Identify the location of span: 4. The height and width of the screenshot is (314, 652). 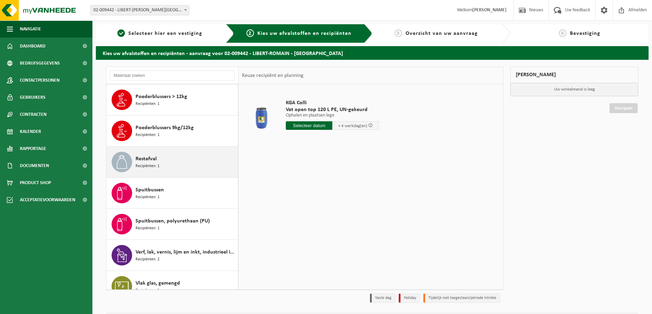
(562, 33).